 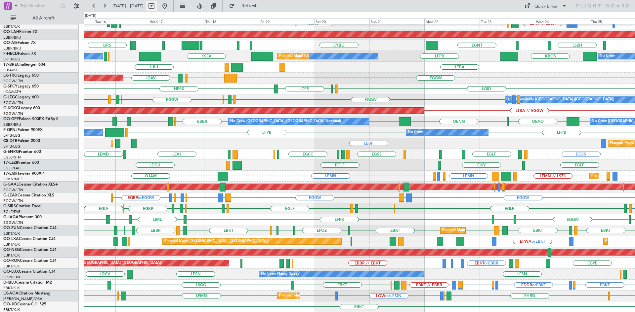 I want to click on span: G-SIRS, so click(x=10, y=207).